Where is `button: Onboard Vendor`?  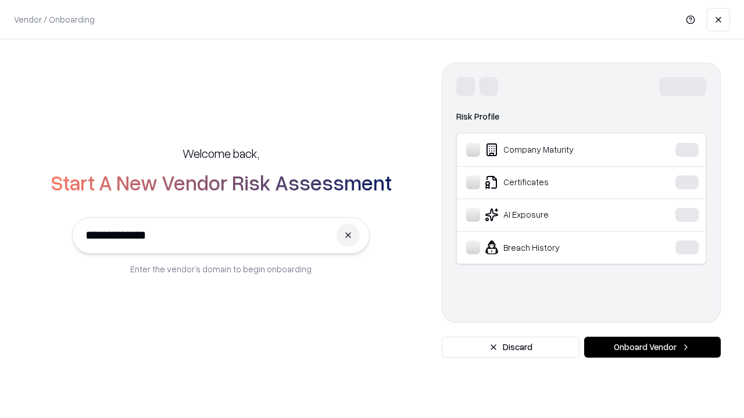
button: Onboard Vendor is located at coordinates (652, 347).